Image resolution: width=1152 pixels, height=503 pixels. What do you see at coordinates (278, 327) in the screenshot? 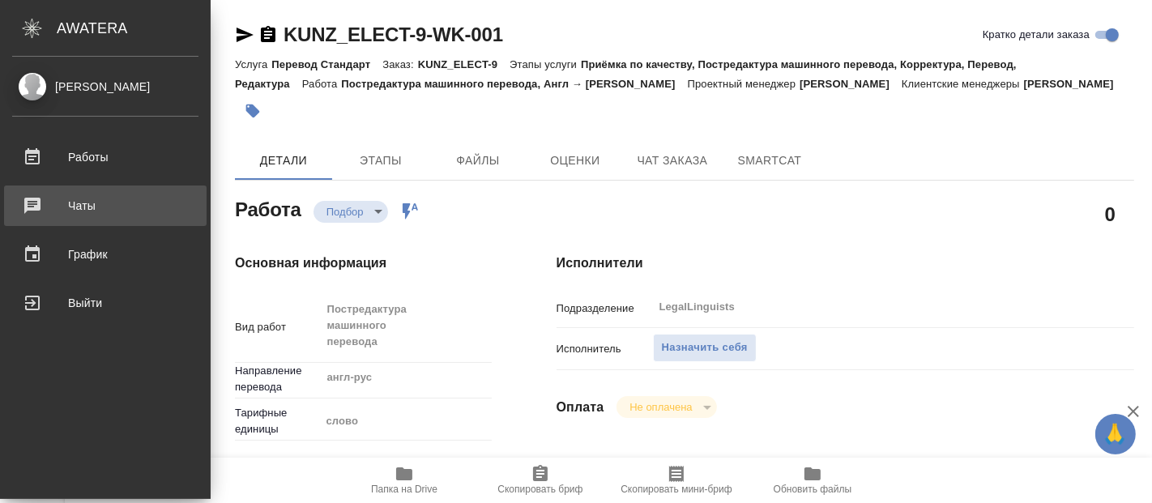
I see `p: Вид работ` at bounding box center [278, 327].